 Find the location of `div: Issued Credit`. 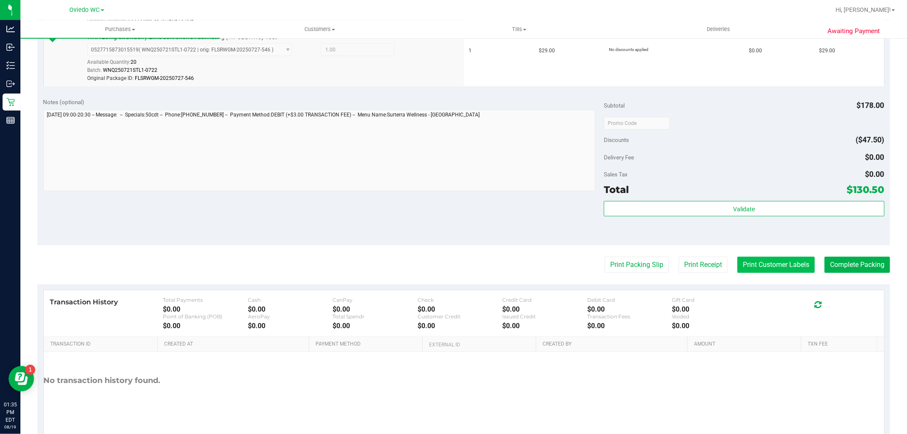

div: Issued Credit is located at coordinates (544, 316).